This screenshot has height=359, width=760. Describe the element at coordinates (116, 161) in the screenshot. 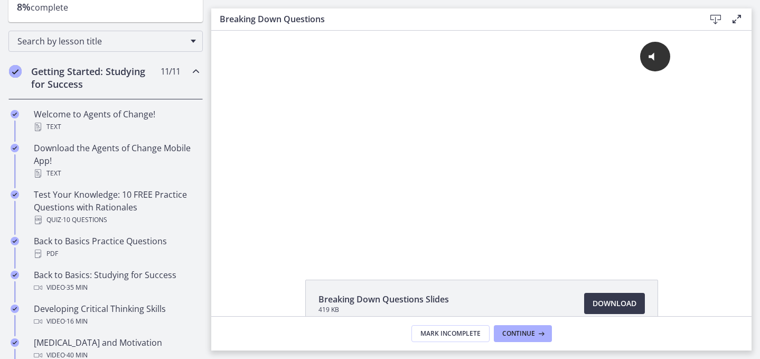

I see `div: Download the Agents of Change Mobile App!` at that location.